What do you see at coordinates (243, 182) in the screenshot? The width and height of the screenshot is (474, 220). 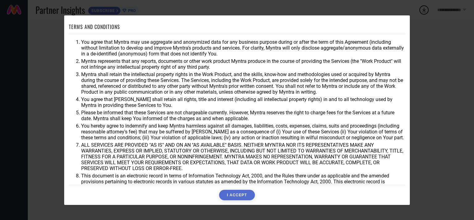 I see `li: This document is an electronic record in terms of Information Technology Act, 2000, and the Rules...` at bounding box center [243, 182].